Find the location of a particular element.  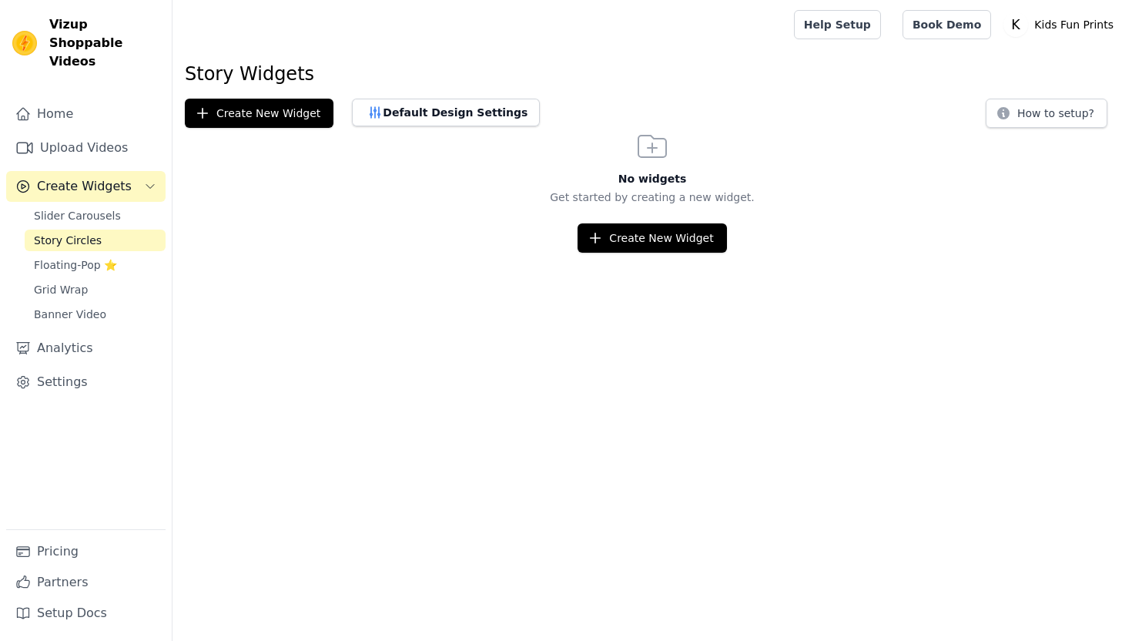

button: How to setup? is located at coordinates (1047, 113).